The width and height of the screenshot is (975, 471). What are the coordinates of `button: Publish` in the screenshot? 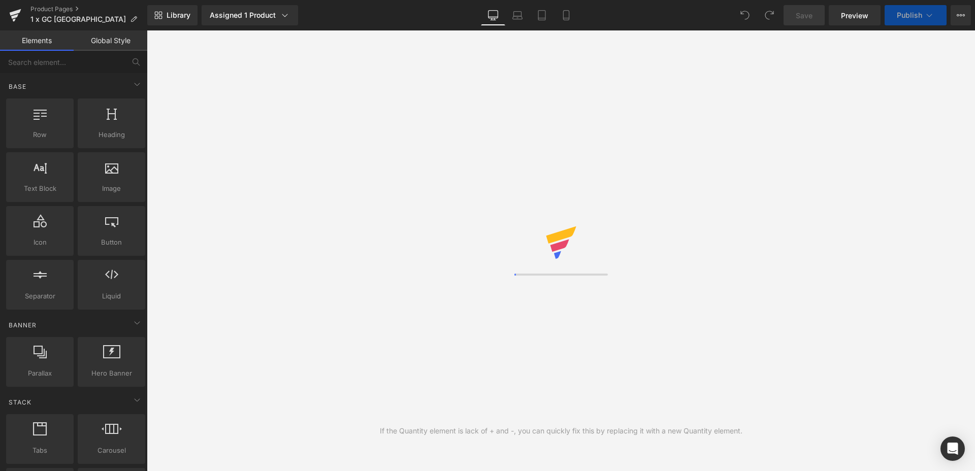 It's located at (915, 15).